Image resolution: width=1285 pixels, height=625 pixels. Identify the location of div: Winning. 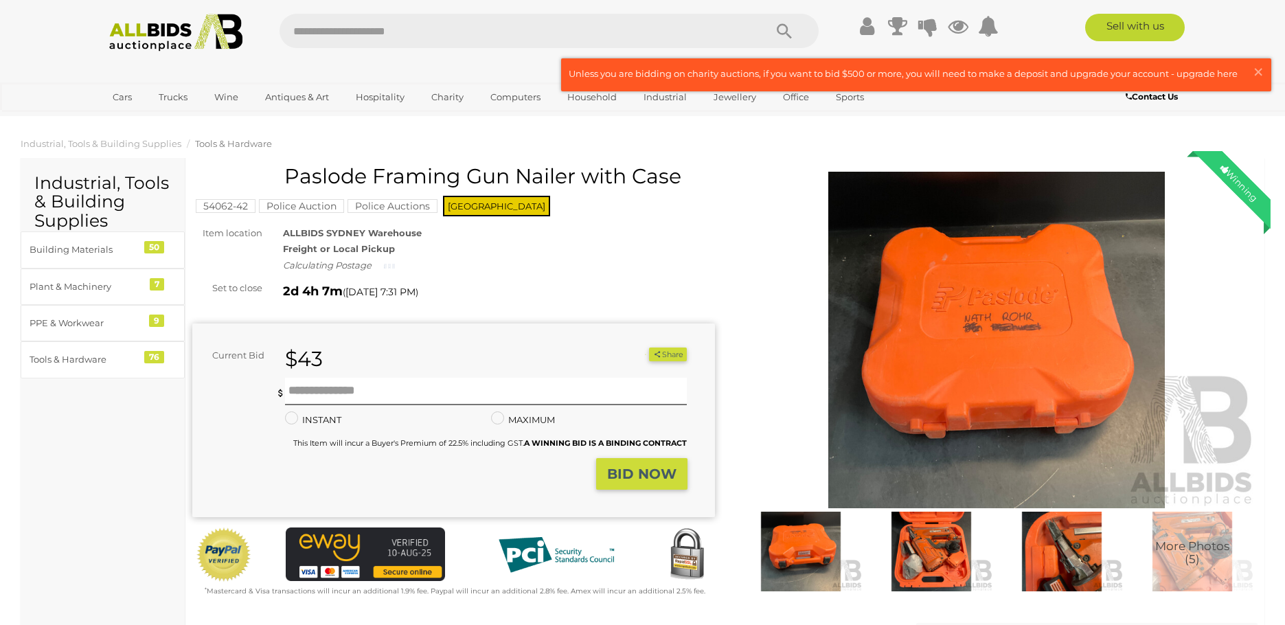
(1239, 183).